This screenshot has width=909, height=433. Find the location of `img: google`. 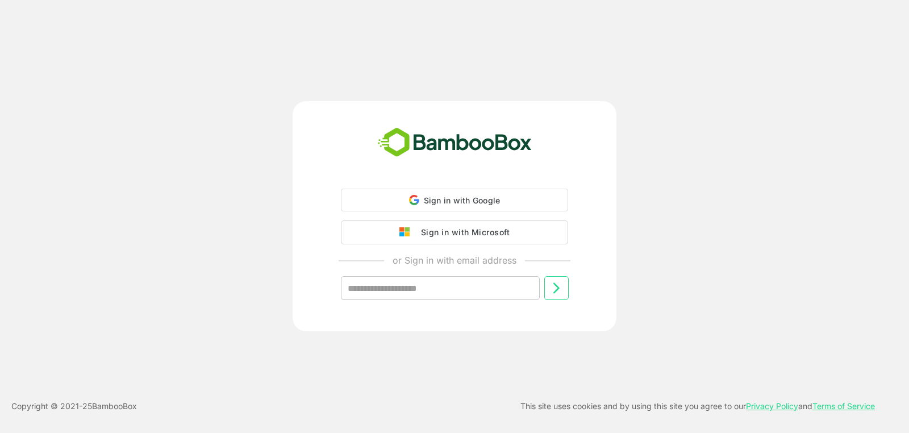

img: google is located at coordinates (407, 232).